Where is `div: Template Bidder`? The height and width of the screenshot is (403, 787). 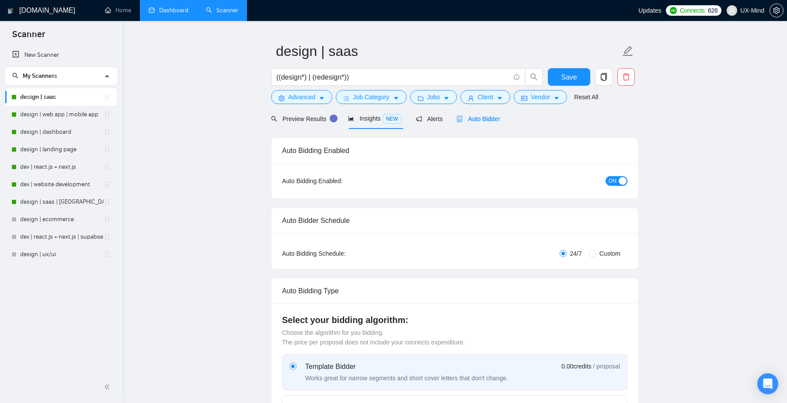 div: Template Bidder is located at coordinates (407, 367).